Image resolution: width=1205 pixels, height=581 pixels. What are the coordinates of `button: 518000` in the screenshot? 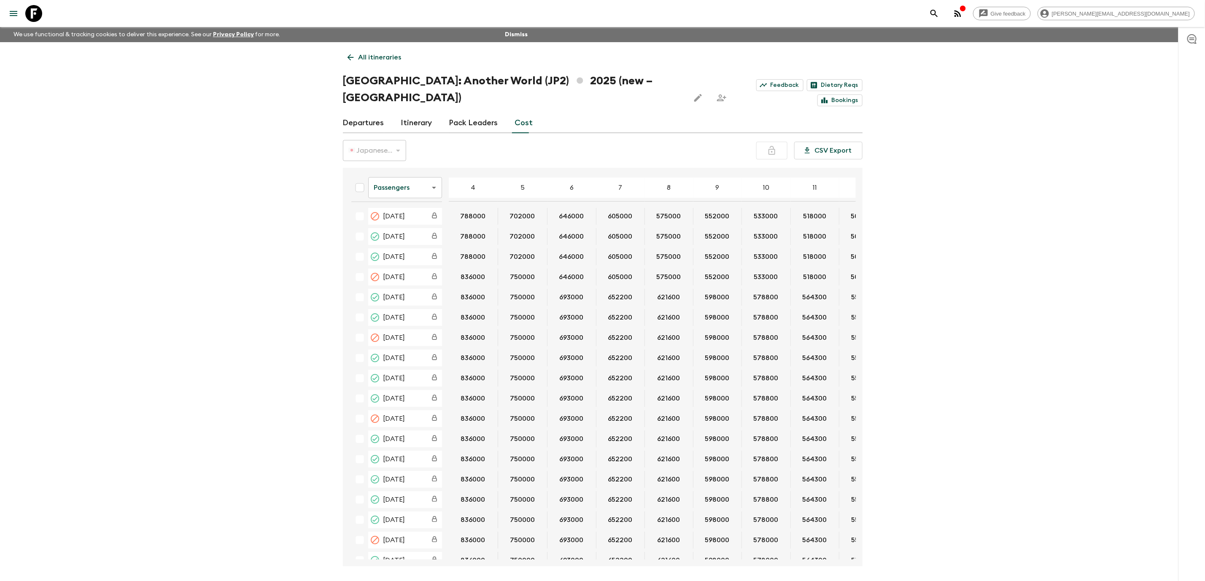 It's located at (815, 257).